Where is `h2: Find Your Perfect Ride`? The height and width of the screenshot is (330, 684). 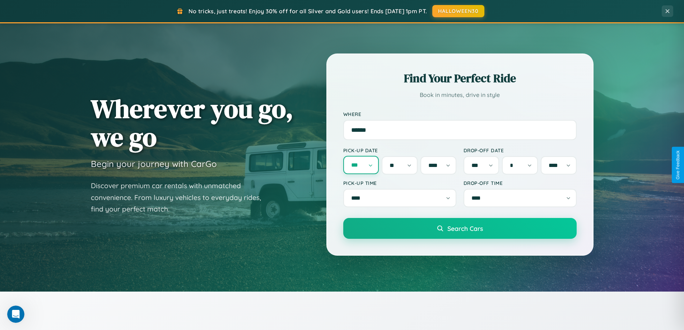 h2: Find Your Perfect Ride is located at coordinates (460, 78).